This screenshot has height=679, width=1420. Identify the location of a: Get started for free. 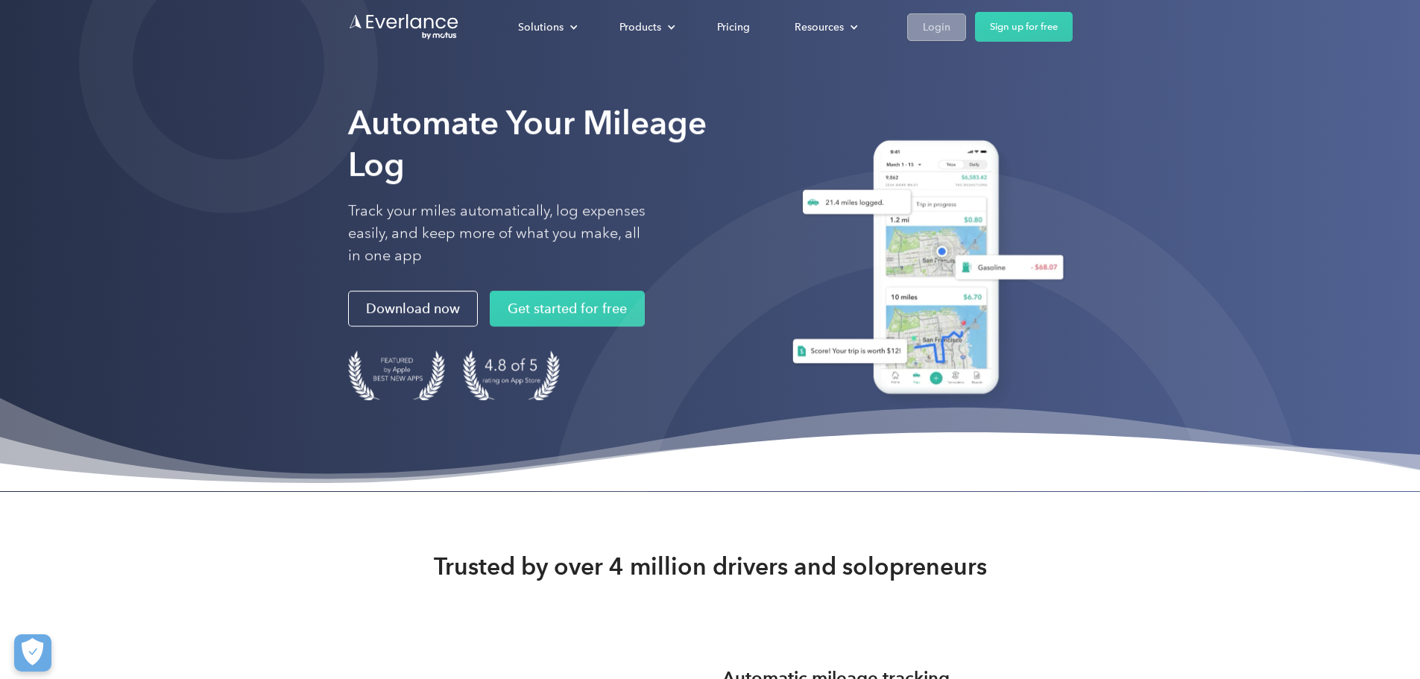
(567, 309).